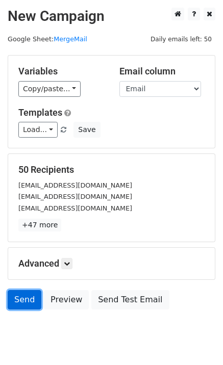 This screenshot has width=223, height=365. What do you see at coordinates (87, 129) in the screenshot?
I see `button: Save` at bounding box center [87, 129].